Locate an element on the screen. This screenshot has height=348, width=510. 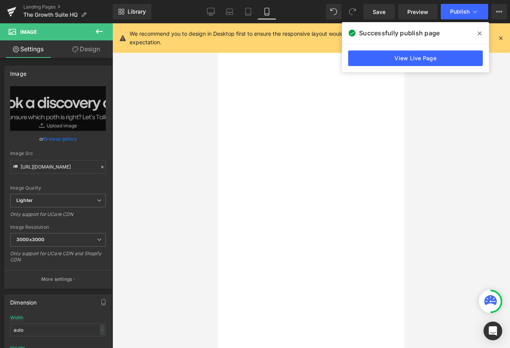
button: More settings is located at coordinates (58, 279).